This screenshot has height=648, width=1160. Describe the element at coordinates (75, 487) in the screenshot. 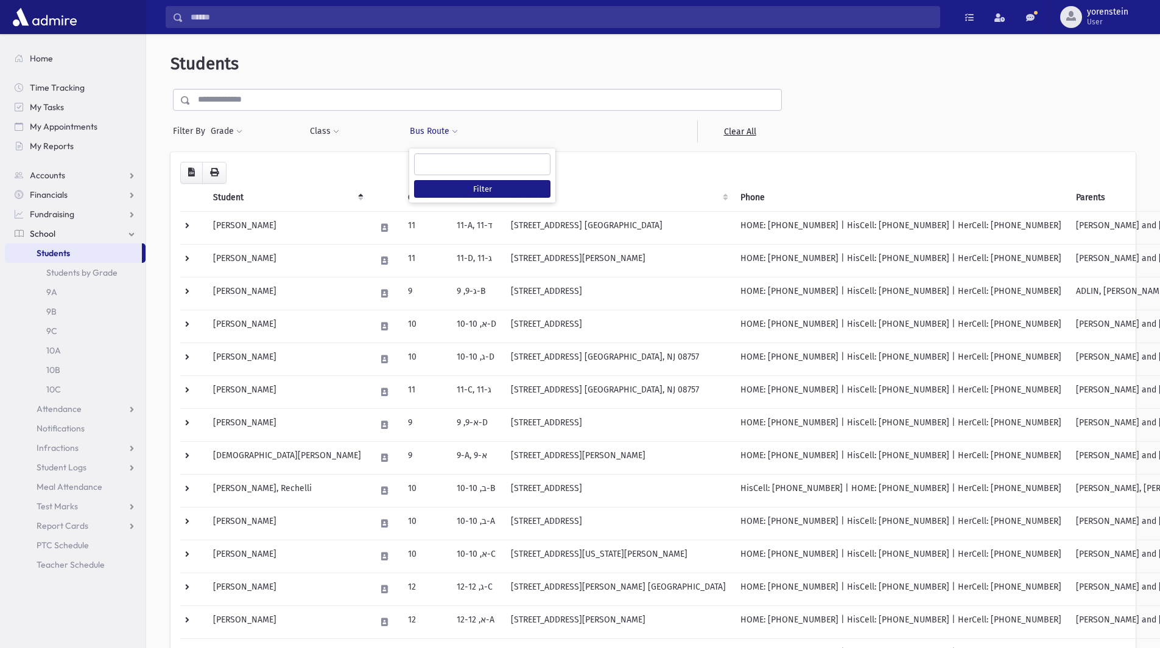

I see `a: Meal Attendance` at that location.